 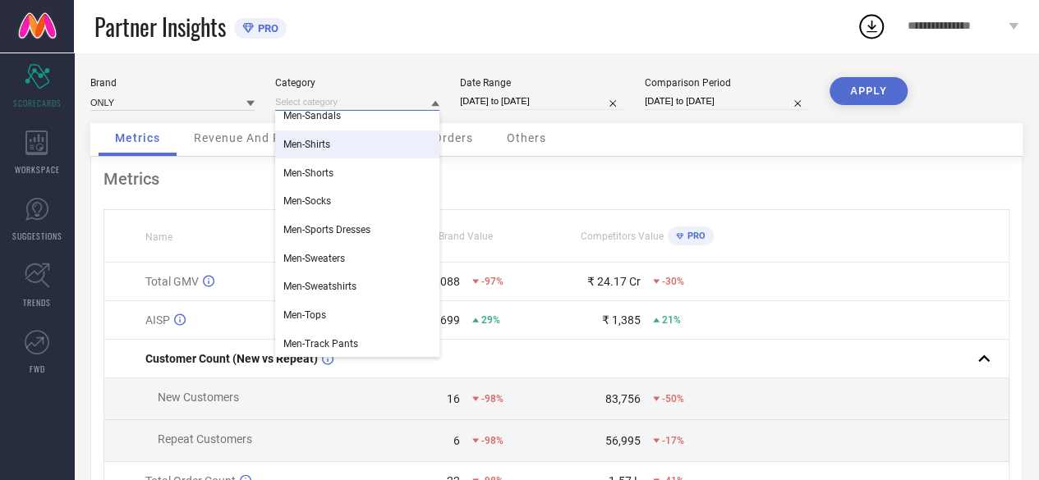 What do you see at coordinates (160, 26) in the screenshot?
I see `span: Partner Insights` at bounding box center [160, 26].